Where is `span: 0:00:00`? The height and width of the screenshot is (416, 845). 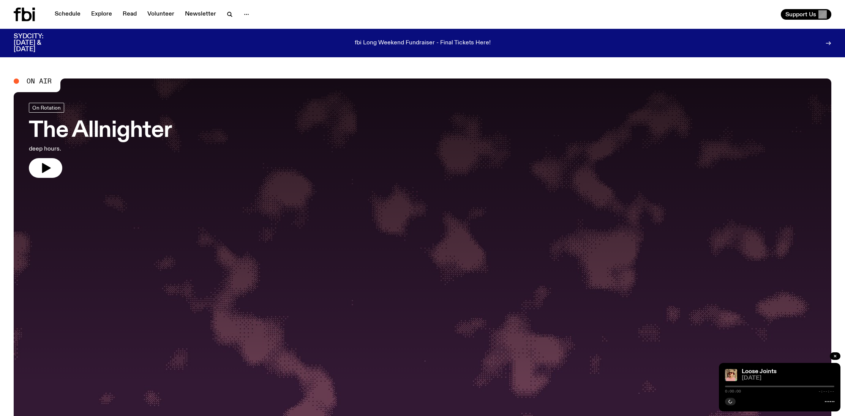
span: 0:00:00 is located at coordinates (733, 392).